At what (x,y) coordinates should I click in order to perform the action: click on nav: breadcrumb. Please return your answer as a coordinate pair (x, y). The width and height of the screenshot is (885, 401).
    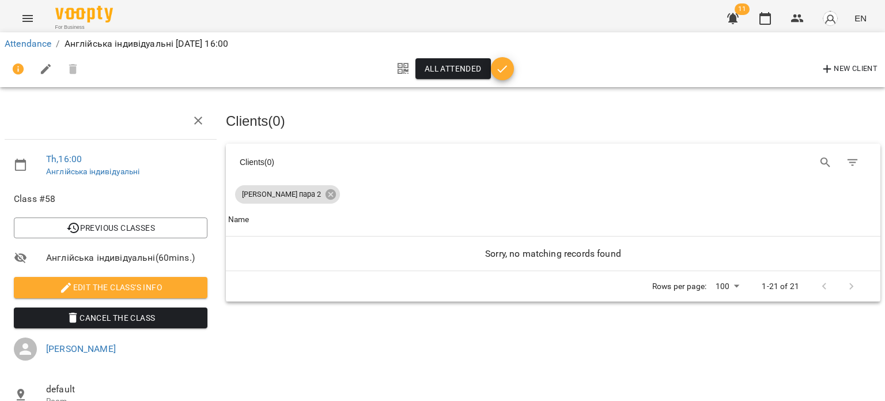
    Looking at the image, I should click on (443, 44).